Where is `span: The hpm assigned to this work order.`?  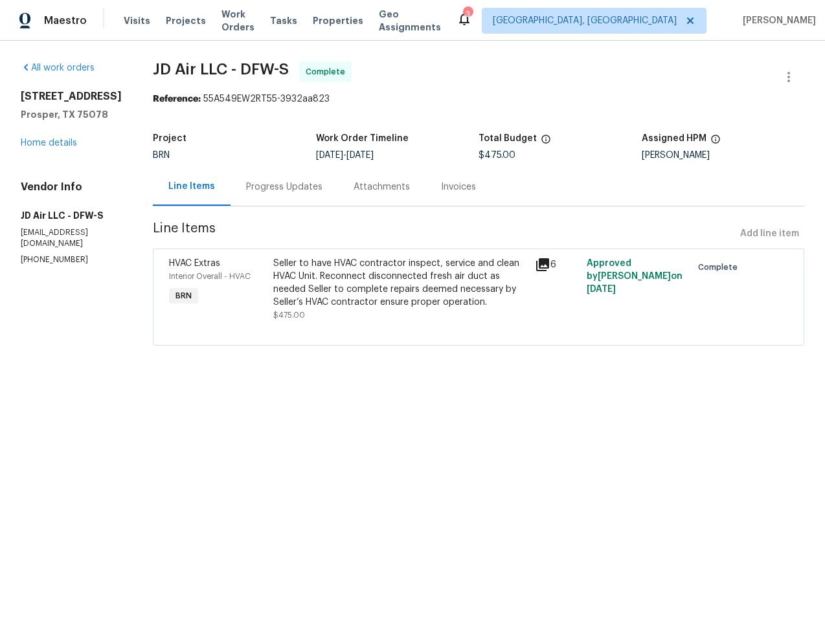
span: The hpm assigned to this work order. is located at coordinates (716, 142).